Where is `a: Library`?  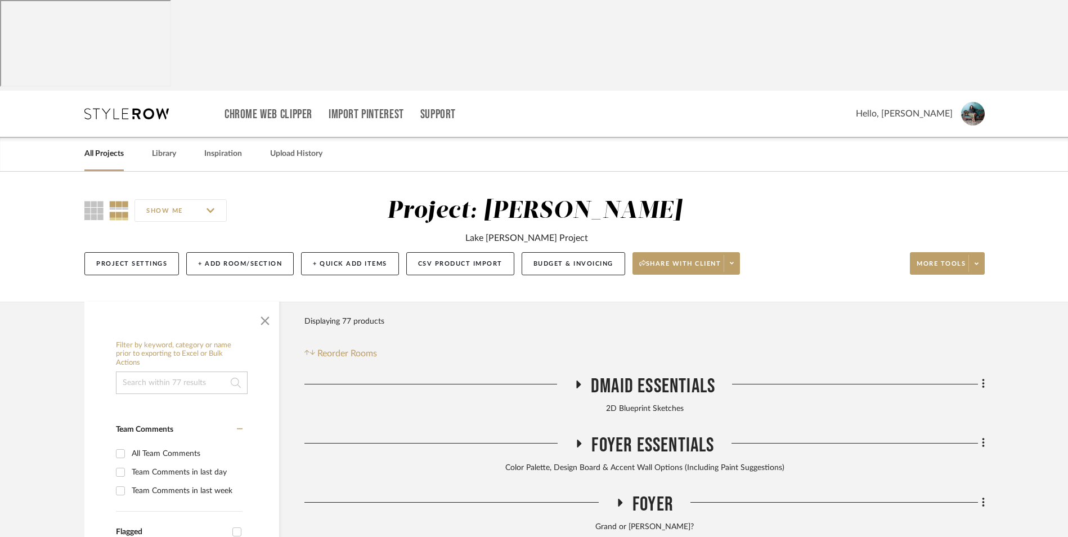 a: Library is located at coordinates (164, 154).